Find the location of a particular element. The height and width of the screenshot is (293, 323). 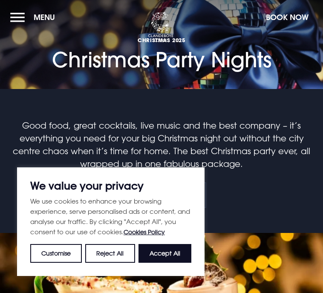

img: Clandeboye Lodge is located at coordinates (161, 27).